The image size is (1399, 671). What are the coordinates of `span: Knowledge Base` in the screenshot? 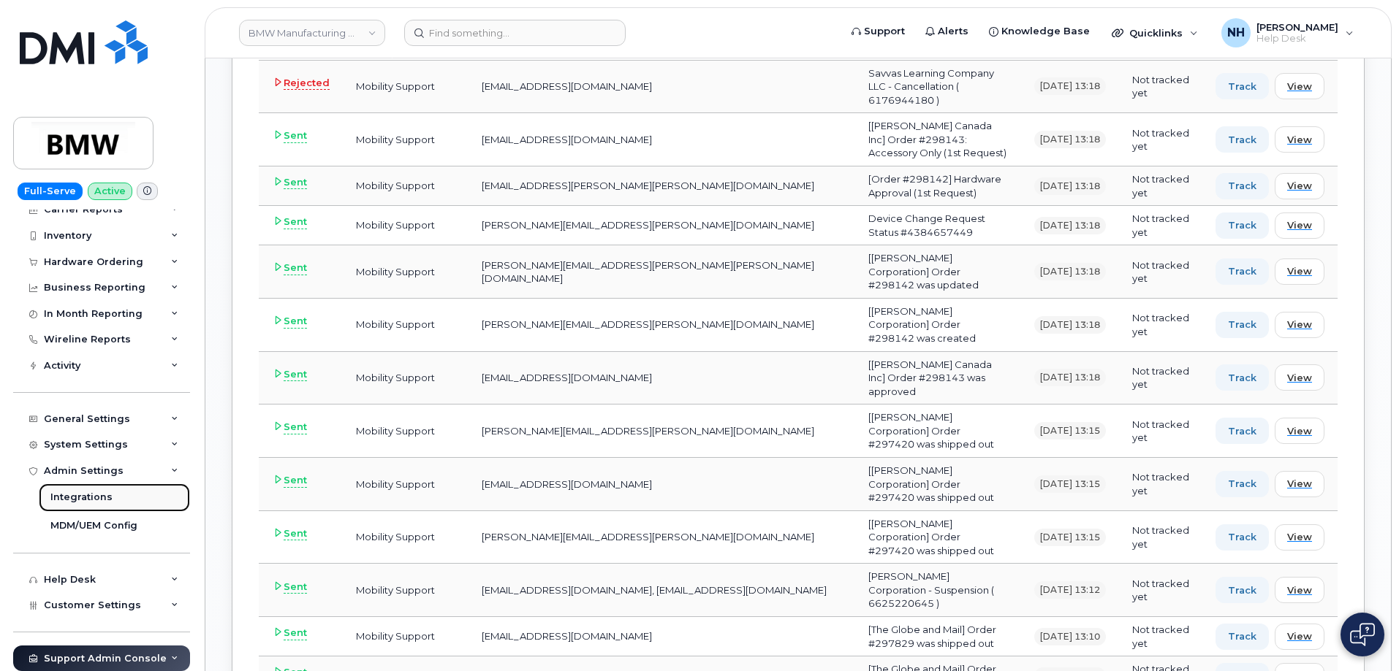 It's located at (1045, 31).